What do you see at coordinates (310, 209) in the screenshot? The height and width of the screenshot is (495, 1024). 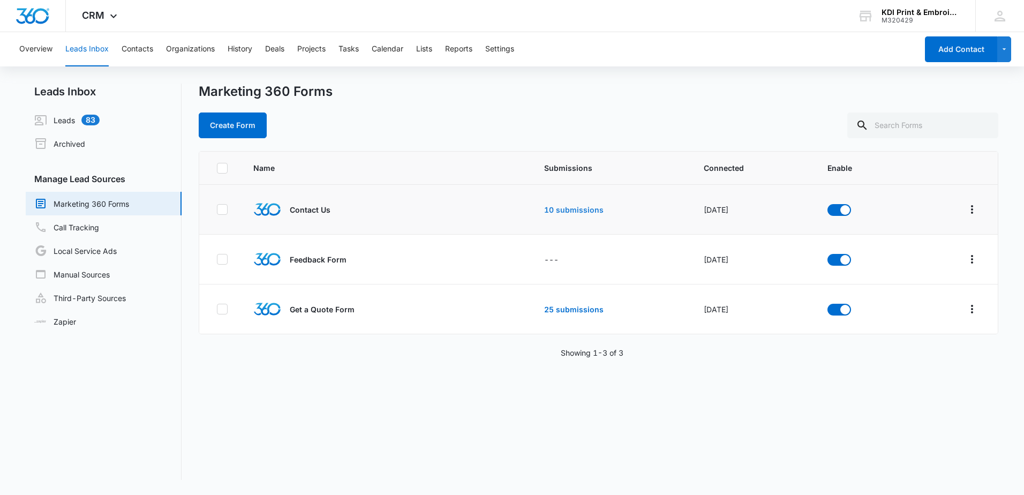 I see `p: Contact Us` at bounding box center [310, 209].